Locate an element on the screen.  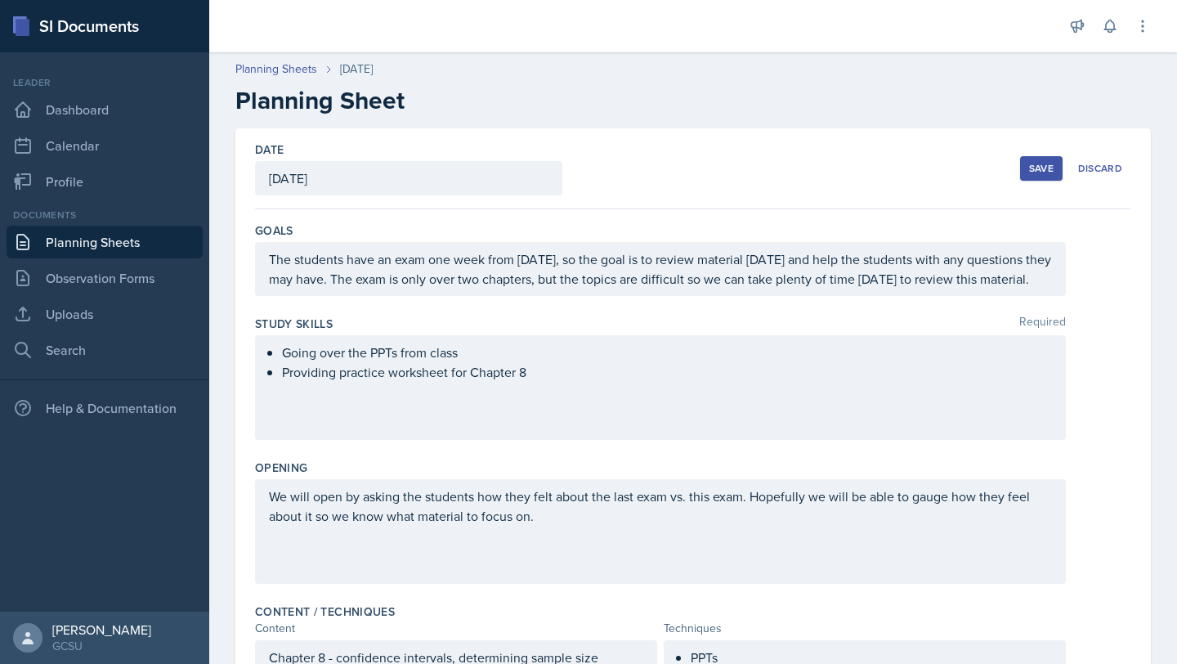
p: Going over the PPTs from class is located at coordinates (667, 352).